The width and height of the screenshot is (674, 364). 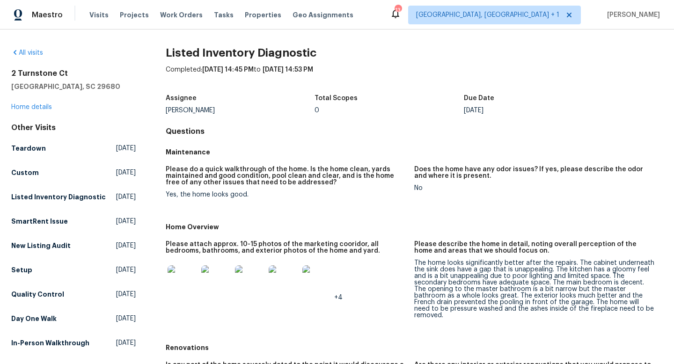 I want to click on span: Visits, so click(x=99, y=15).